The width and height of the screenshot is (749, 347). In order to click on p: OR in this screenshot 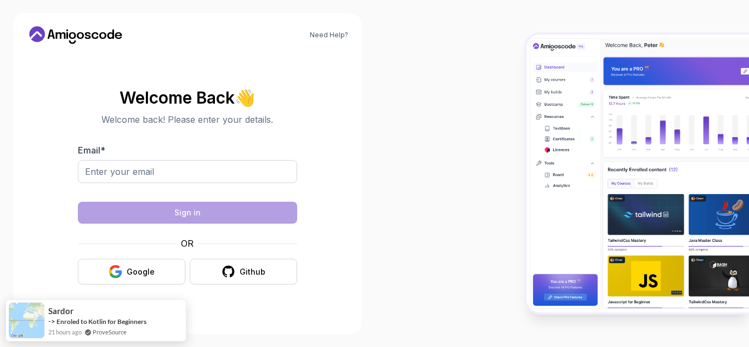, I will do `click(187, 243)`.